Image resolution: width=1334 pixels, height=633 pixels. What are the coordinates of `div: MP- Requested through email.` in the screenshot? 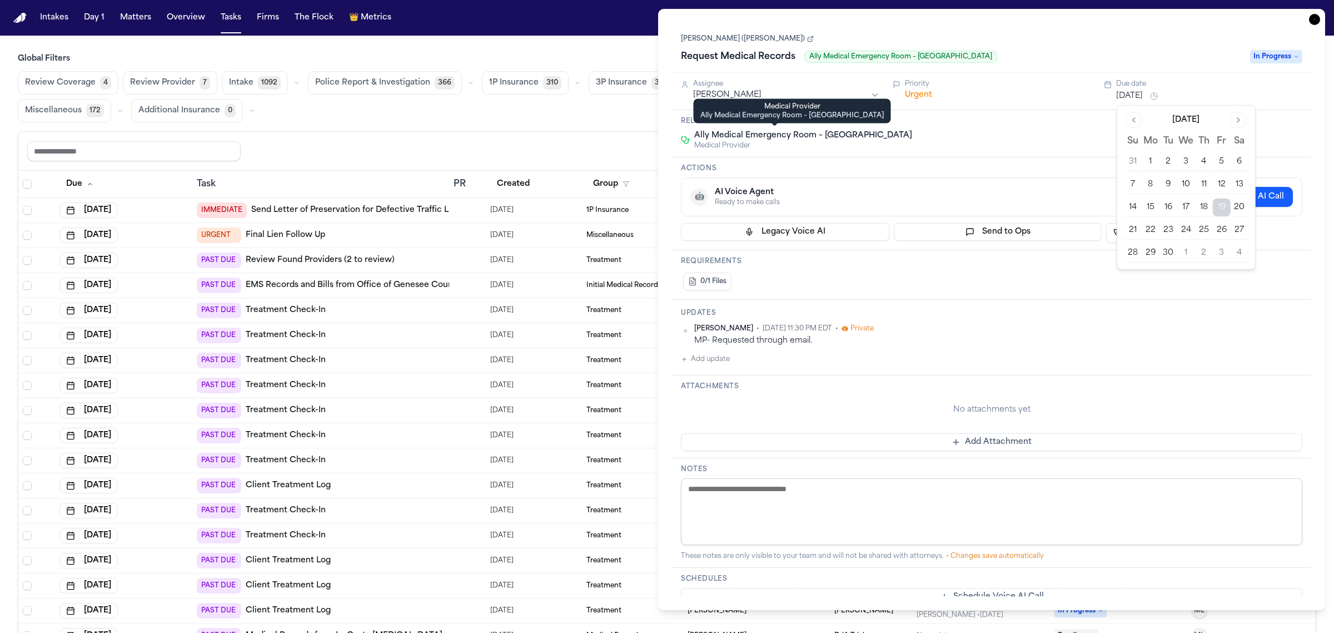 It's located at (999, 340).